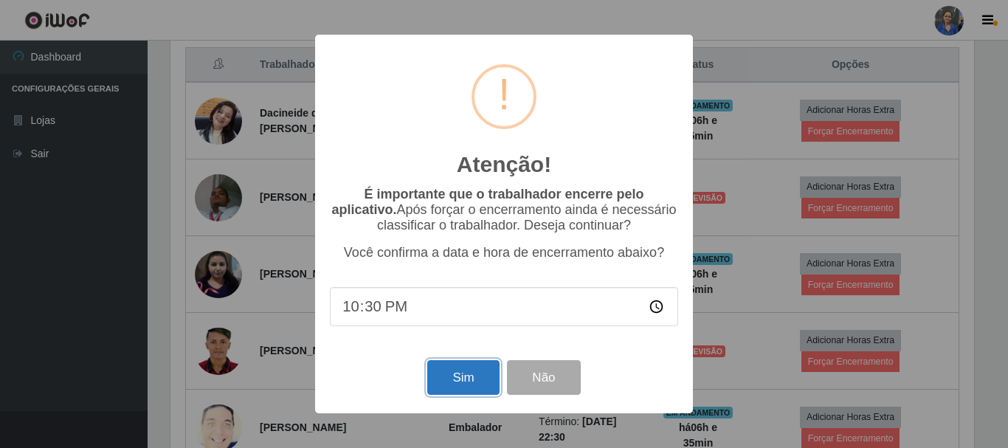 Image resolution: width=1008 pixels, height=448 pixels. I want to click on b: É importante que o trabalhador encerre pelo aplicativo., so click(487, 202).